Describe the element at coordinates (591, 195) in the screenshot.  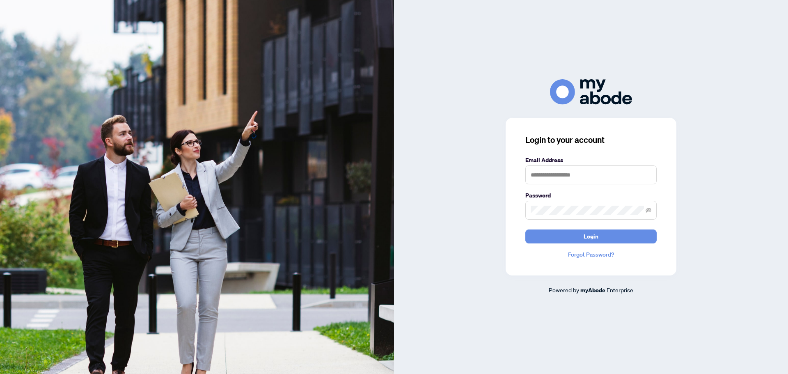
I see `label: Password` at that location.